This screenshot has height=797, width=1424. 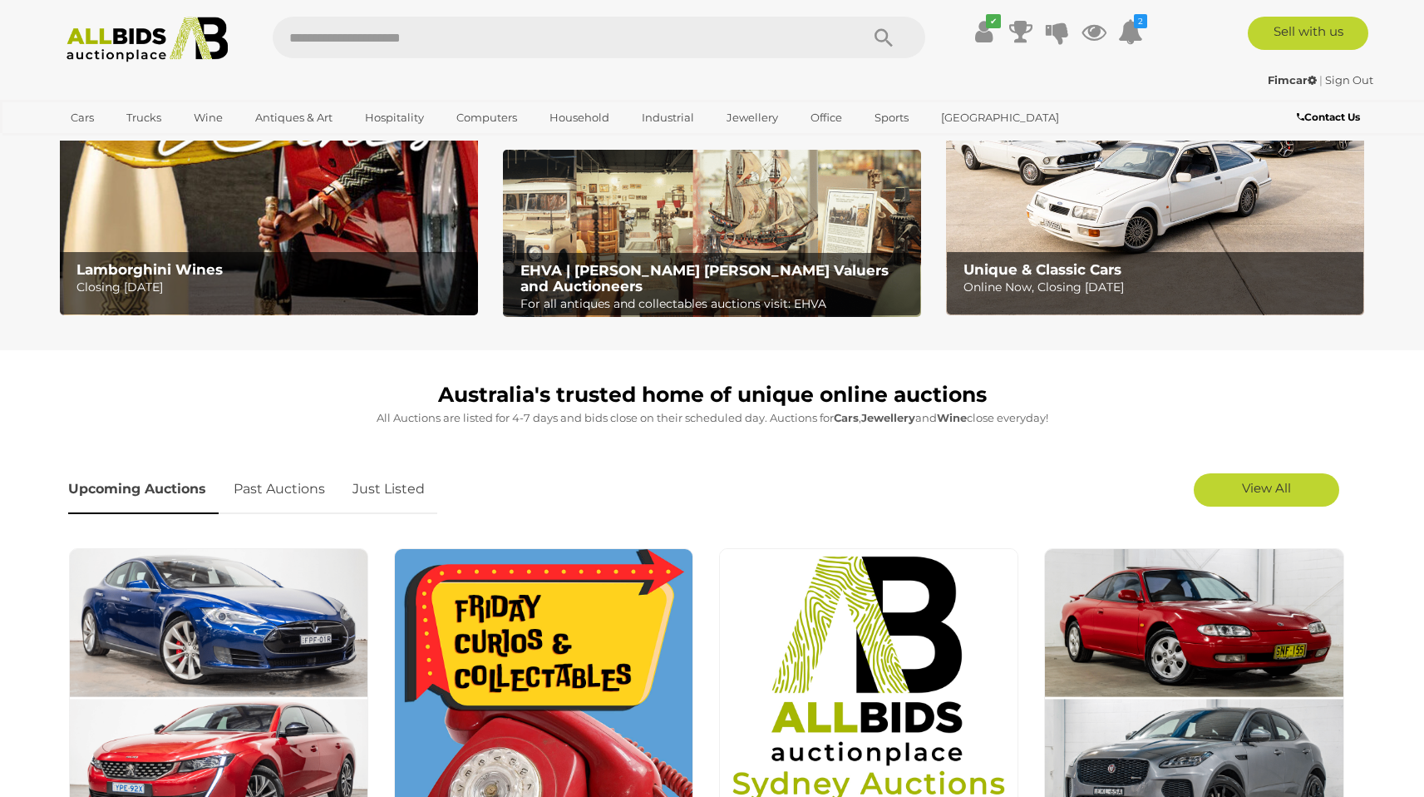 I want to click on a: Sports, so click(x=891, y=117).